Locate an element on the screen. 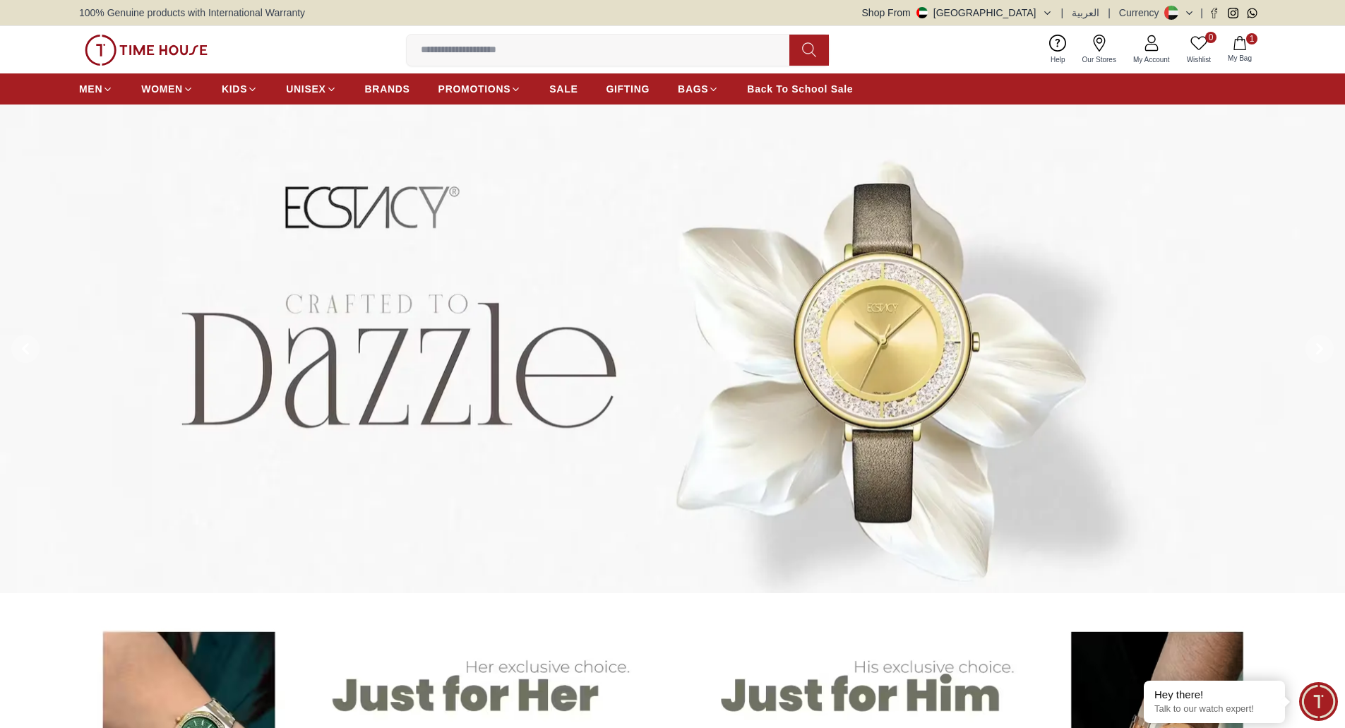 The width and height of the screenshot is (1345, 728). a: WOMEN is located at coordinates (167, 89).